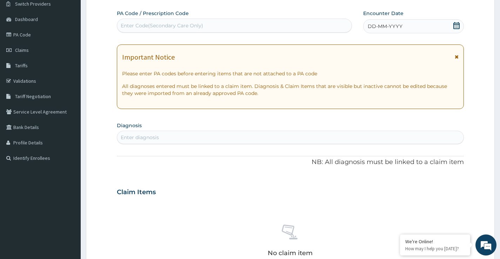  What do you see at coordinates (148, 57) in the screenshot?
I see `h1: Important Notice` at bounding box center [148, 57].